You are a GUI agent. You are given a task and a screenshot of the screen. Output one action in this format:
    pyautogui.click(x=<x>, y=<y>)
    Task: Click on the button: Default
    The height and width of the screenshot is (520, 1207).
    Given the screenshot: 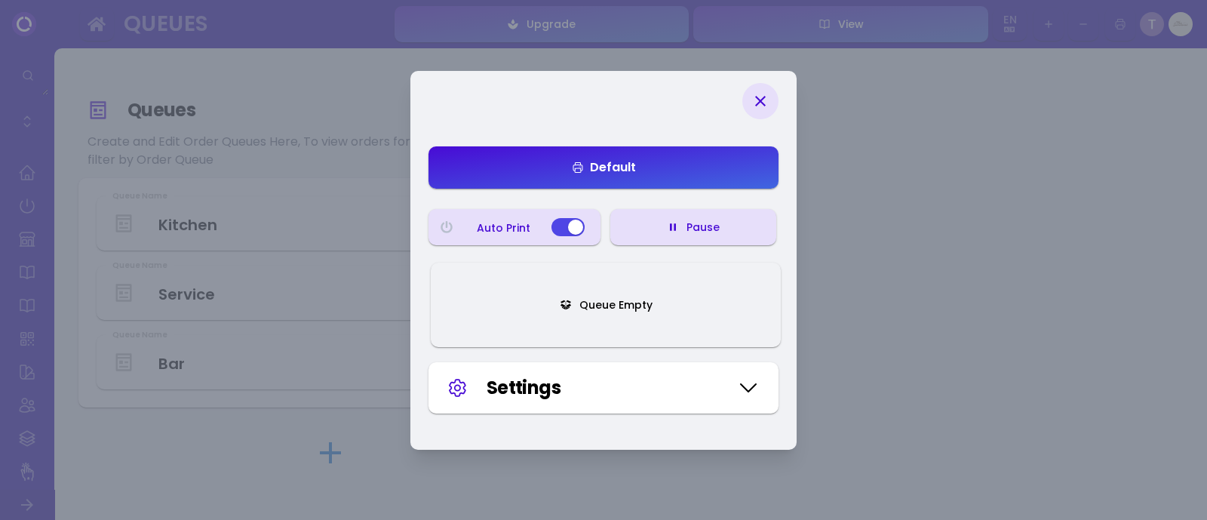 What is the action you would take?
    pyautogui.click(x=604, y=168)
    